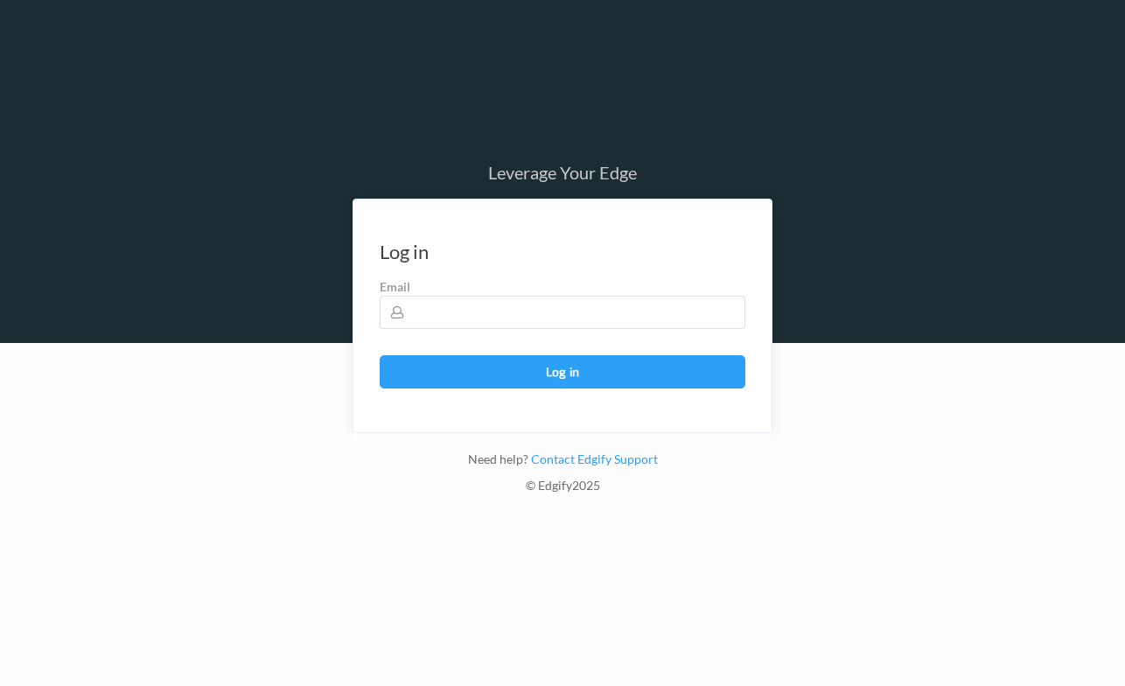 The width and height of the screenshot is (1125, 686). What do you see at coordinates (563, 490) in the screenshot?
I see `div: © Edgify 2025` at bounding box center [563, 490].